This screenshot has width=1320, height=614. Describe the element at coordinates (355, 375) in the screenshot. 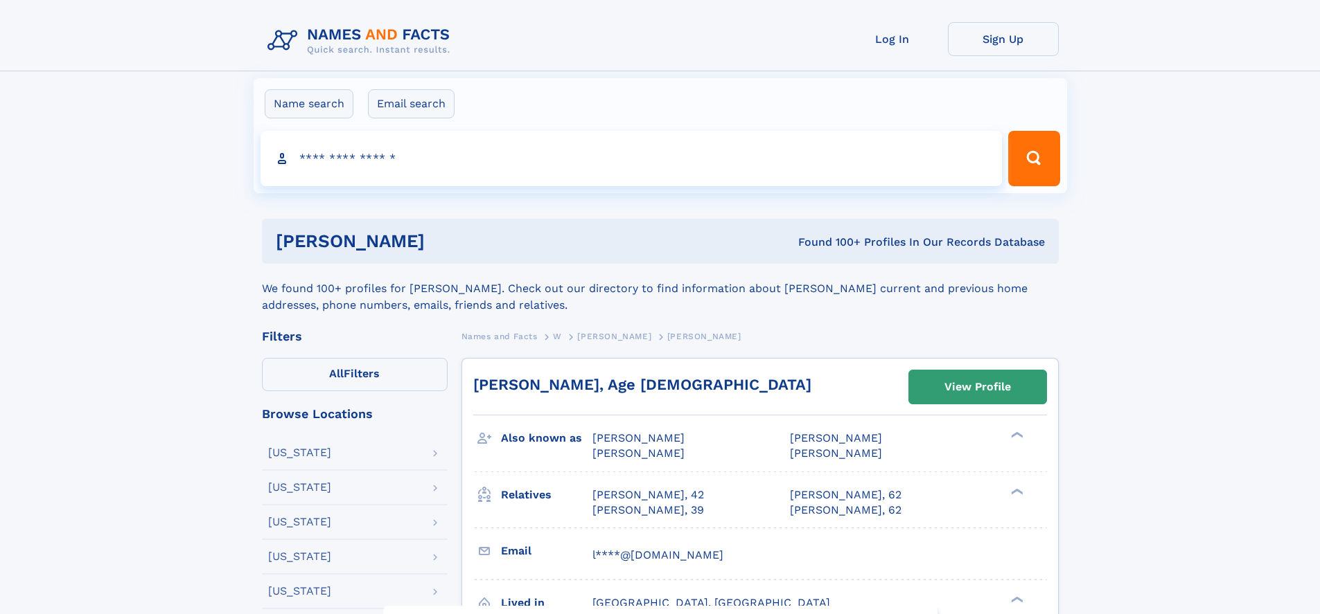

I see `label: Filters` at that location.